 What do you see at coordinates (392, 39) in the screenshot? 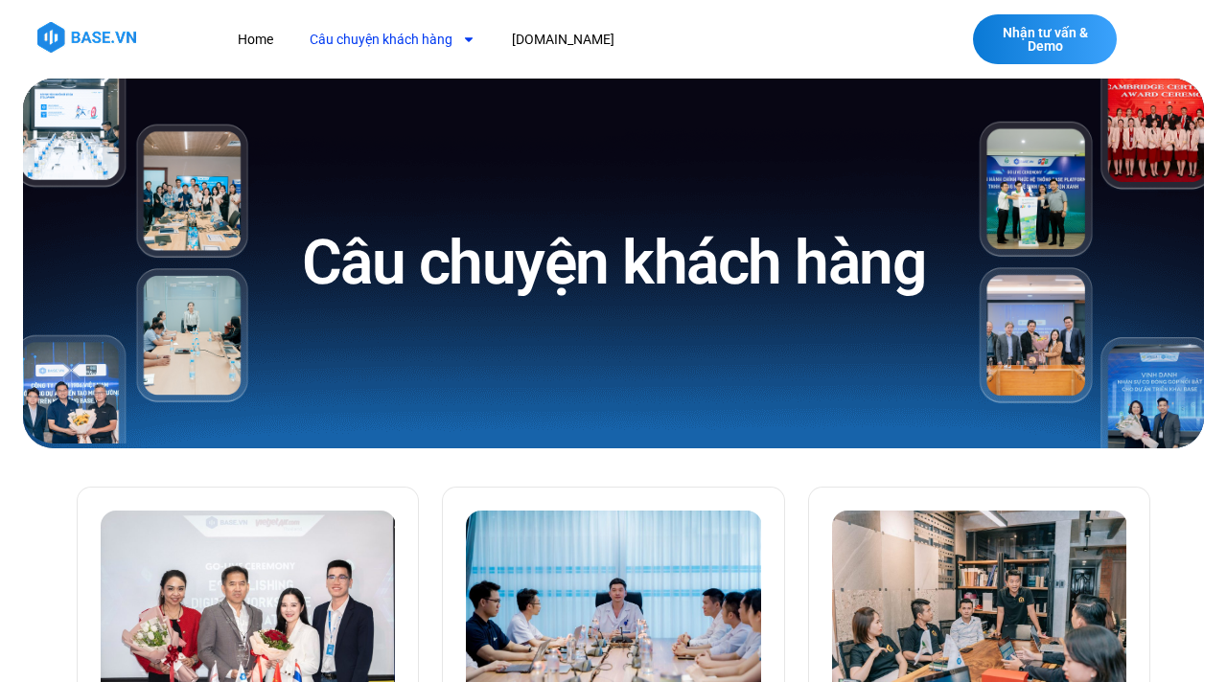
I see `a: Câu chuyện khách hàng` at bounding box center [392, 39].